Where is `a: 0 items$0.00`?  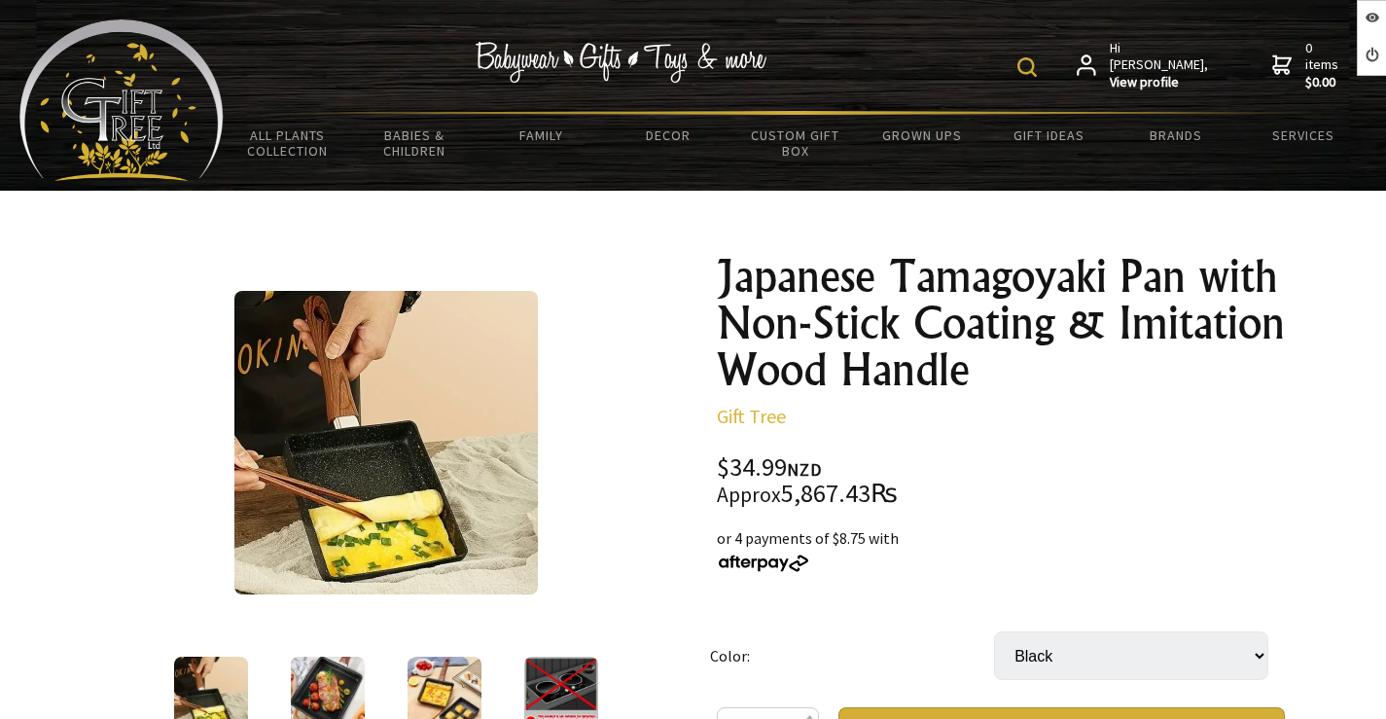
a: 0 items$0.00 is located at coordinates (1307, 65).